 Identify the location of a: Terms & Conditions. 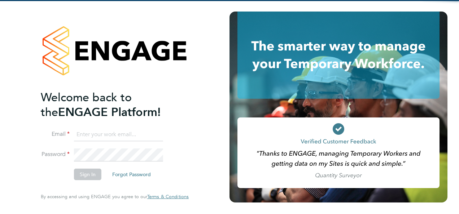
(168, 197).